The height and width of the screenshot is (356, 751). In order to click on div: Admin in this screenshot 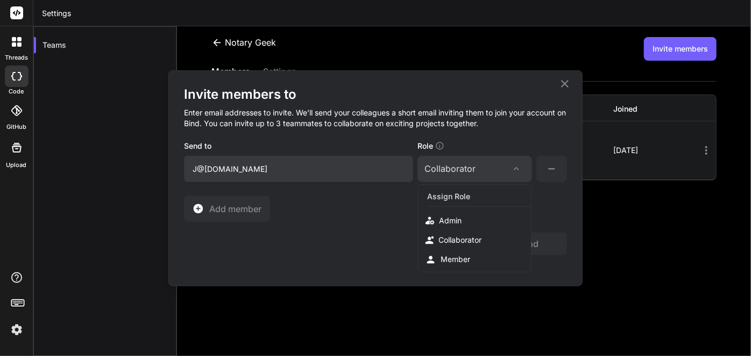, I will do `click(450, 221)`.